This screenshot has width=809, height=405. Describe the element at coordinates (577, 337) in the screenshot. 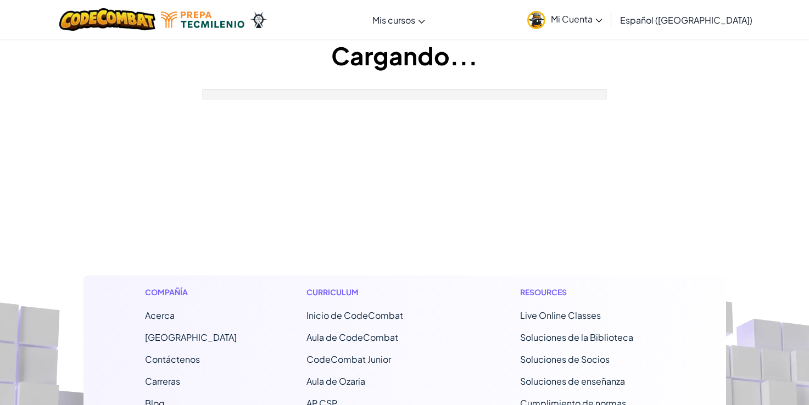

I see `a: Soluciones de la Biblioteca` at that location.